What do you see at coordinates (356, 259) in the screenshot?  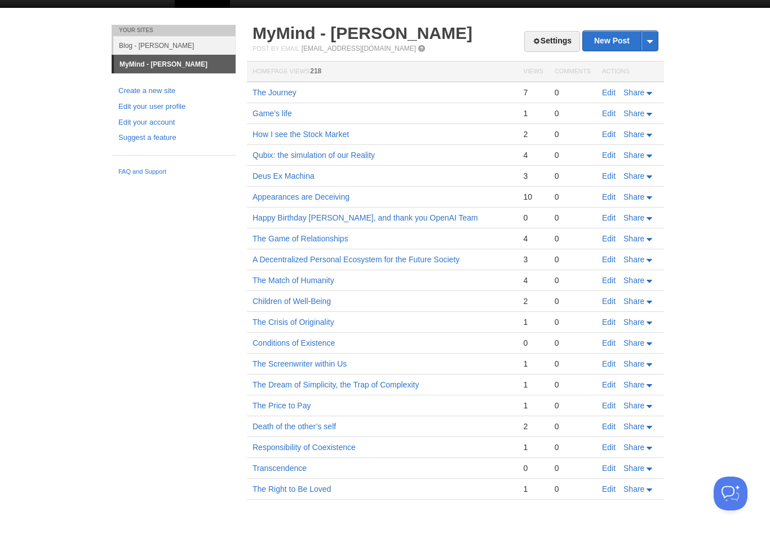 I see `a: A Decentralized Personal Ecosystem for the Future Society` at bounding box center [356, 259].